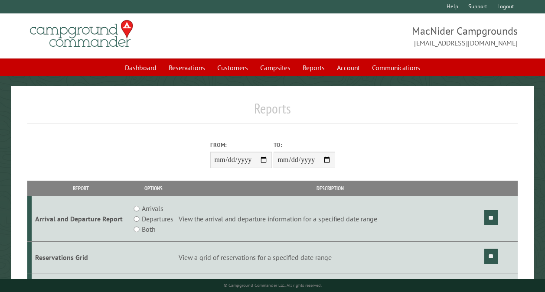 The width and height of the screenshot is (545, 292). What do you see at coordinates (330, 188) in the screenshot?
I see `th: Description` at bounding box center [330, 188].